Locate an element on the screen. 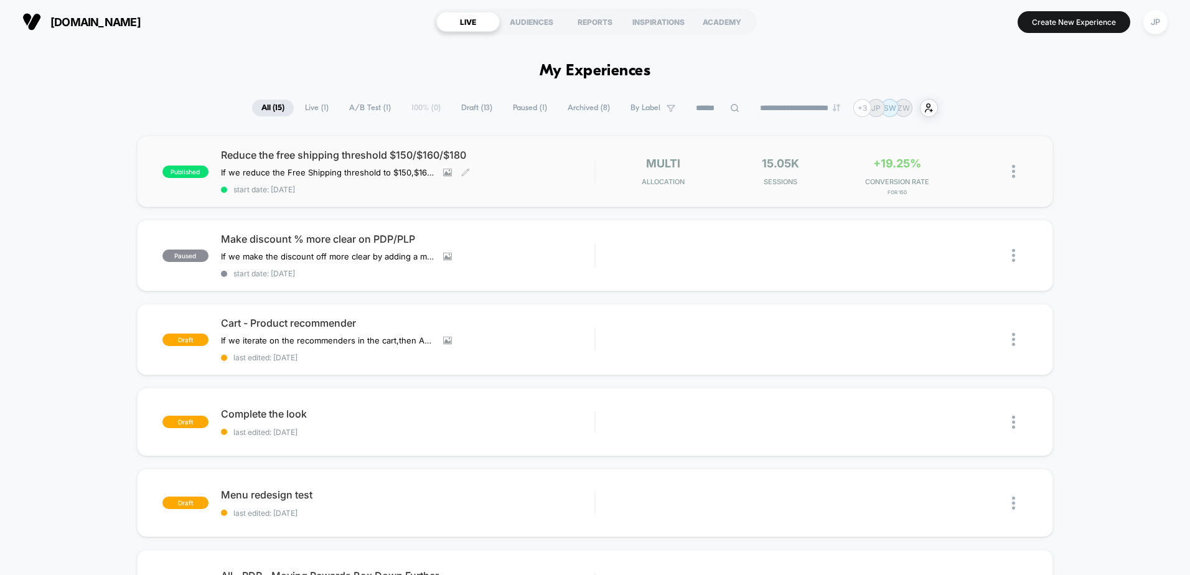 Image resolution: width=1190 pixels, height=575 pixels. span: All ( 15 ) is located at coordinates (273, 108).